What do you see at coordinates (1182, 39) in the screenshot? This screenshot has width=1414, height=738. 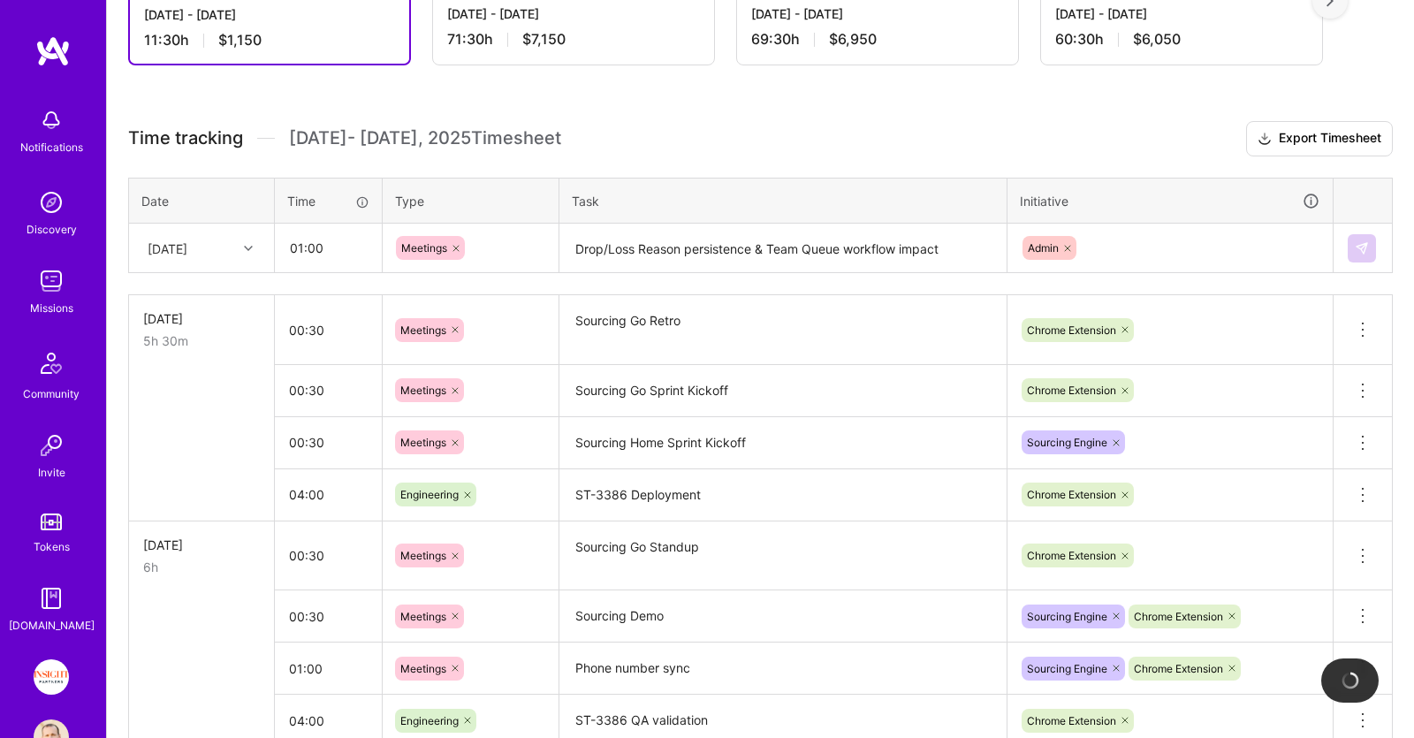 I see `div: 60:30 h` at bounding box center [1182, 39].